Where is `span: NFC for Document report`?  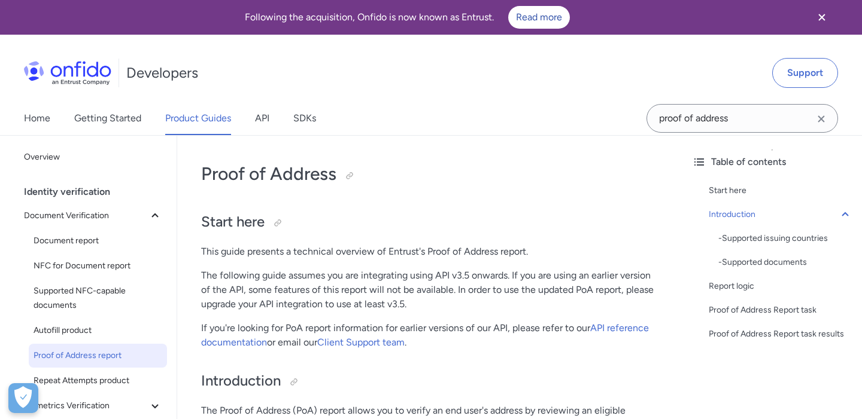
span: NFC for Document report is located at coordinates (98, 266).